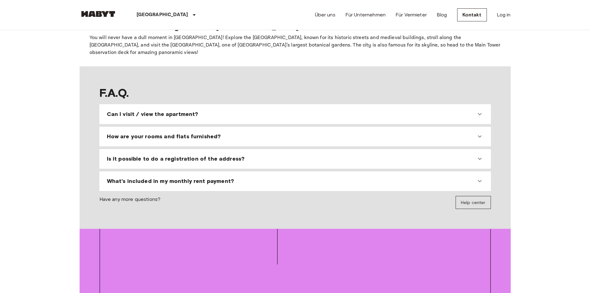 Image resolution: width=590 pixels, height=293 pixels. I want to click on span: F.A.Q., so click(295, 93).